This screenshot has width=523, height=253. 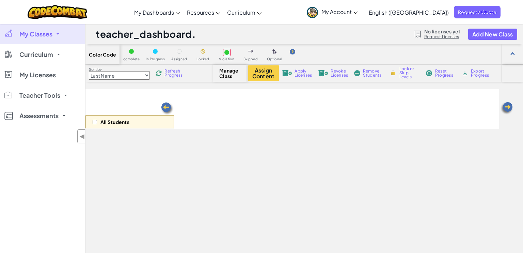 I want to click on img: IconRemoveStudents.svg, so click(x=357, y=73).